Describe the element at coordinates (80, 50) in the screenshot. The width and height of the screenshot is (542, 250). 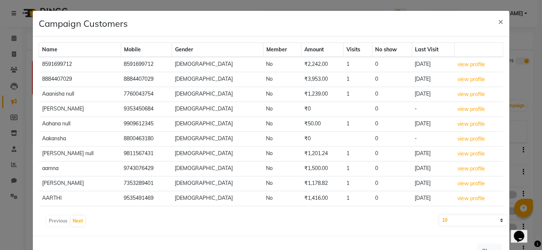
I see `th: Name` at that location.